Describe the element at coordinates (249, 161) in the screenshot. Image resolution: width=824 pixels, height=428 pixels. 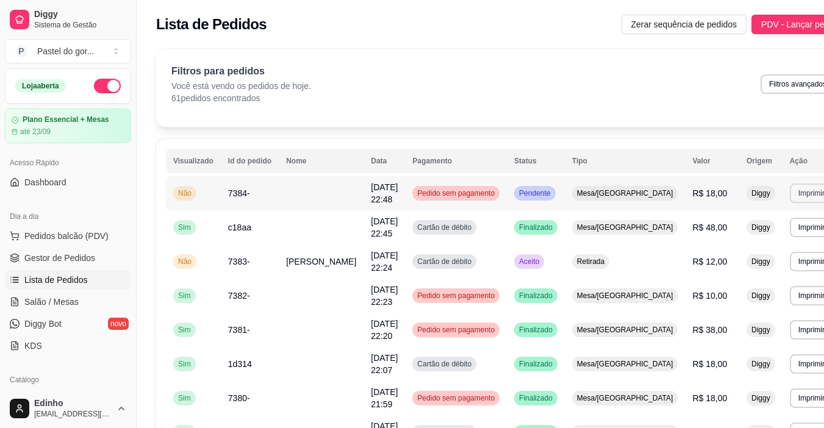
I see `th: Id do pedido` at that location.